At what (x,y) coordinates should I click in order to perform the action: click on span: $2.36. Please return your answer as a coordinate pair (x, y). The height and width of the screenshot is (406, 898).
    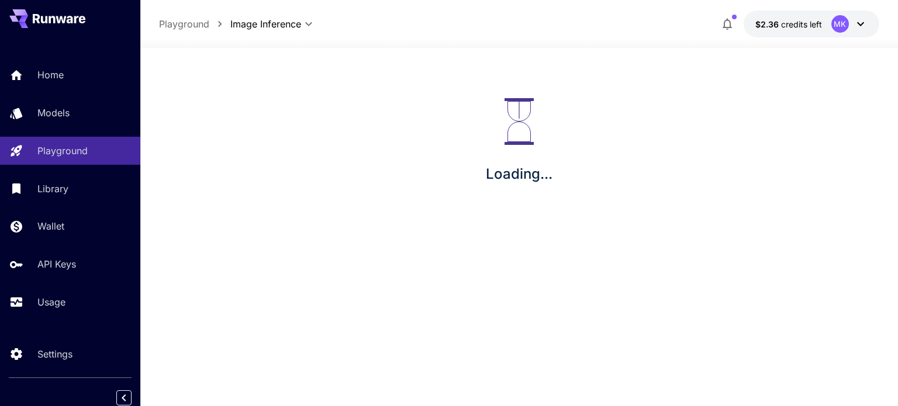
    Looking at the image, I should click on (768, 24).